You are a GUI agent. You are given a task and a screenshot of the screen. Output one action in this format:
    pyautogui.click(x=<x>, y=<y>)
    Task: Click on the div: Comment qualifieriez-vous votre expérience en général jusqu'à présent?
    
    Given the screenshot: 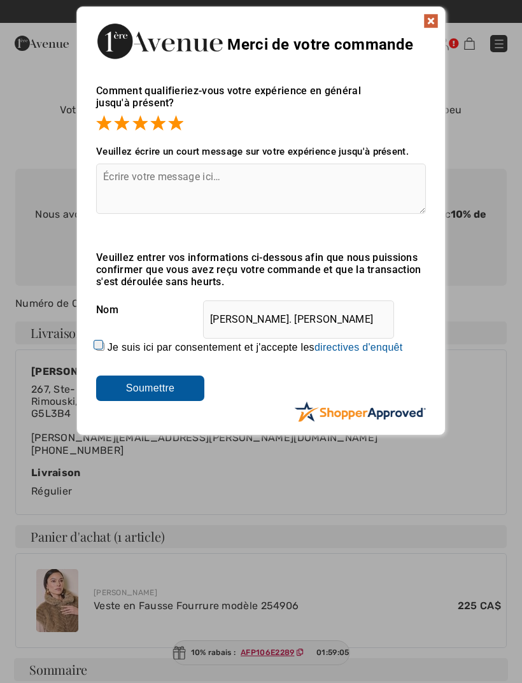 What is the action you would take?
    pyautogui.click(x=261, y=102)
    